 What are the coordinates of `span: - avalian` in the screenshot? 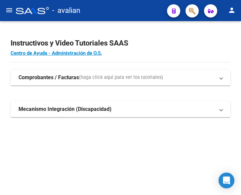 It's located at (66, 11).